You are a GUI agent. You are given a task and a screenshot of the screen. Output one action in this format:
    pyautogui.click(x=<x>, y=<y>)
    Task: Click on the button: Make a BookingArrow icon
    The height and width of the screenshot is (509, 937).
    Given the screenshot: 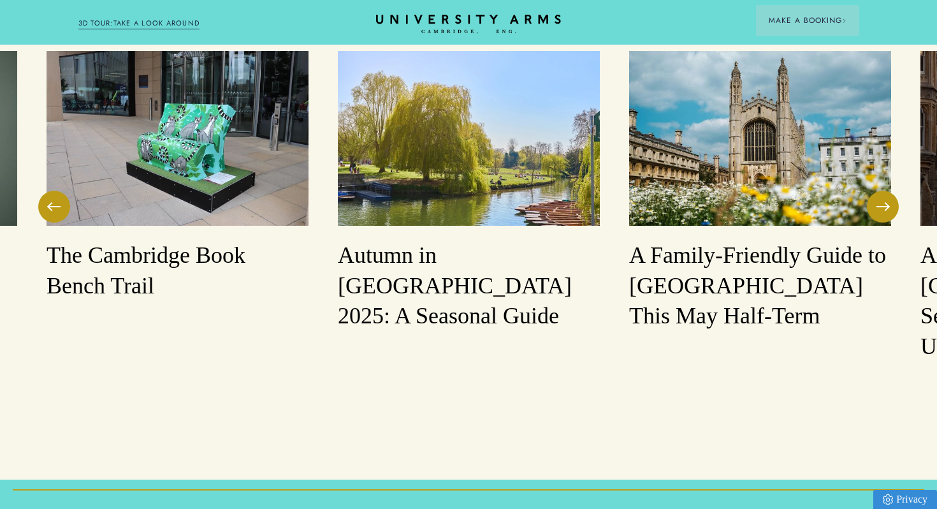 What is the action you would take?
    pyautogui.click(x=808, y=20)
    